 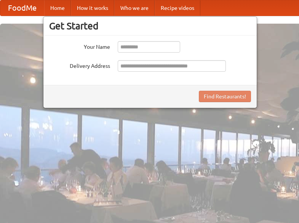 What do you see at coordinates (177, 8) in the screenshot?
I see `a: Recipe videos` at bounding box center [177, 8].